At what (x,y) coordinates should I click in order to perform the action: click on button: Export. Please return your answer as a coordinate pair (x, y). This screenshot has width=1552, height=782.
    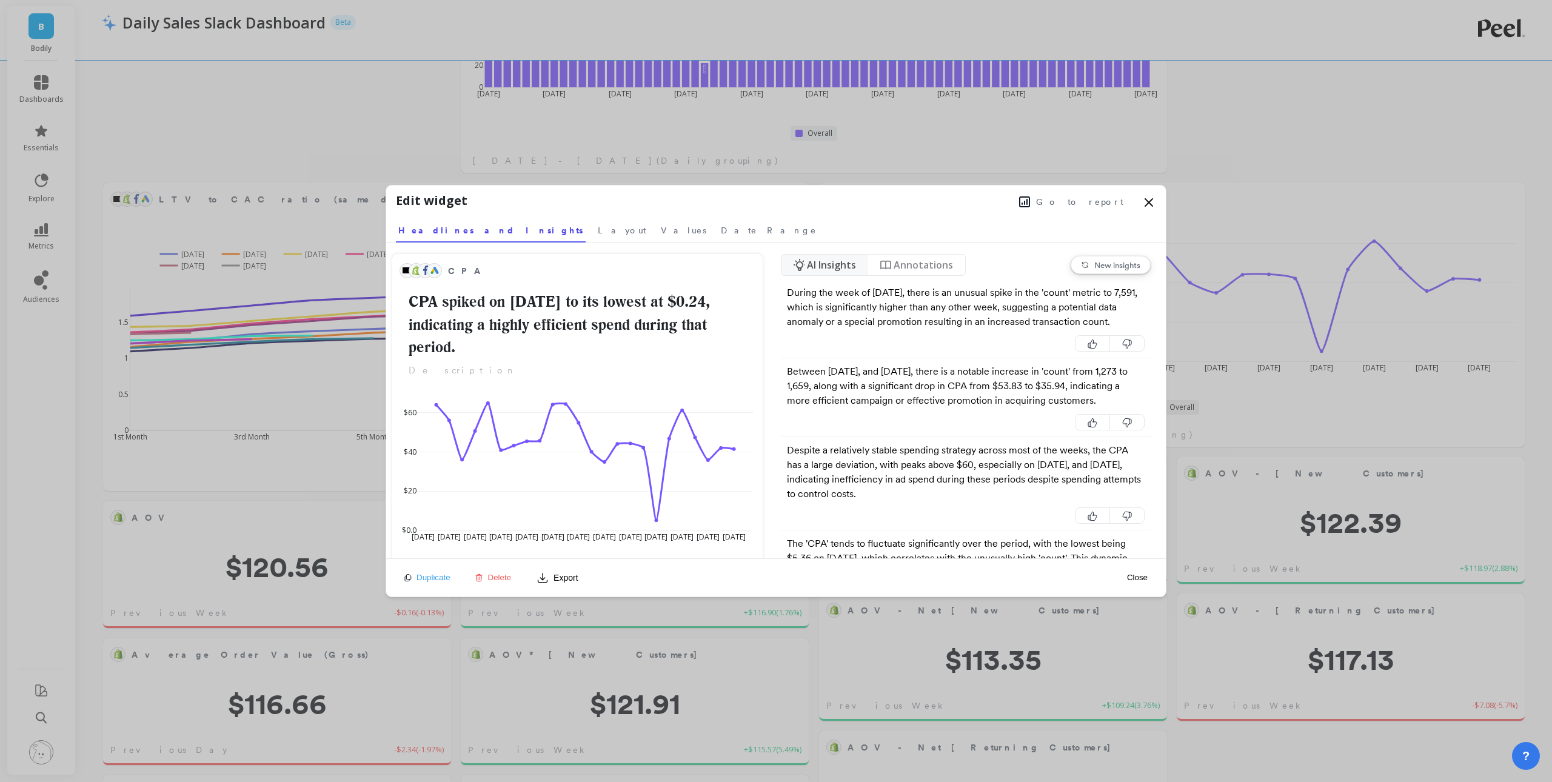
    Looking at the image, I should click on (557, 578).